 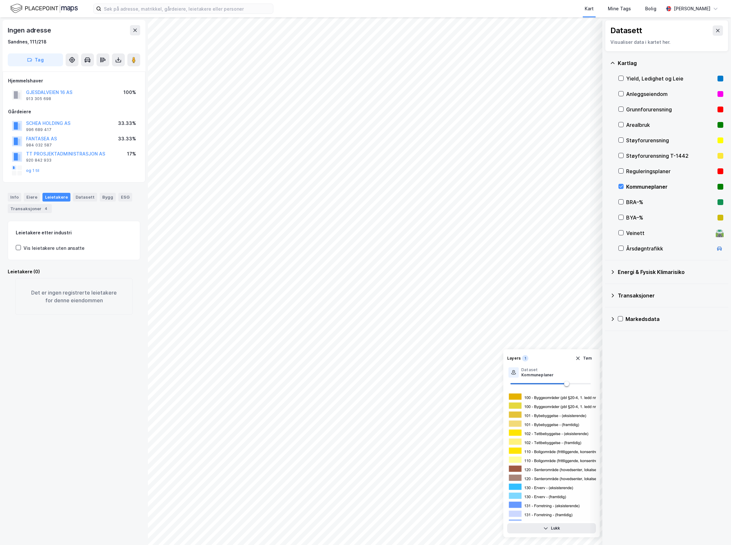 What do you see at coordinates (671, 78) in the screenshot?
I see `div: Yield, Ledighet og Leie` at bounding box center [671, 78].